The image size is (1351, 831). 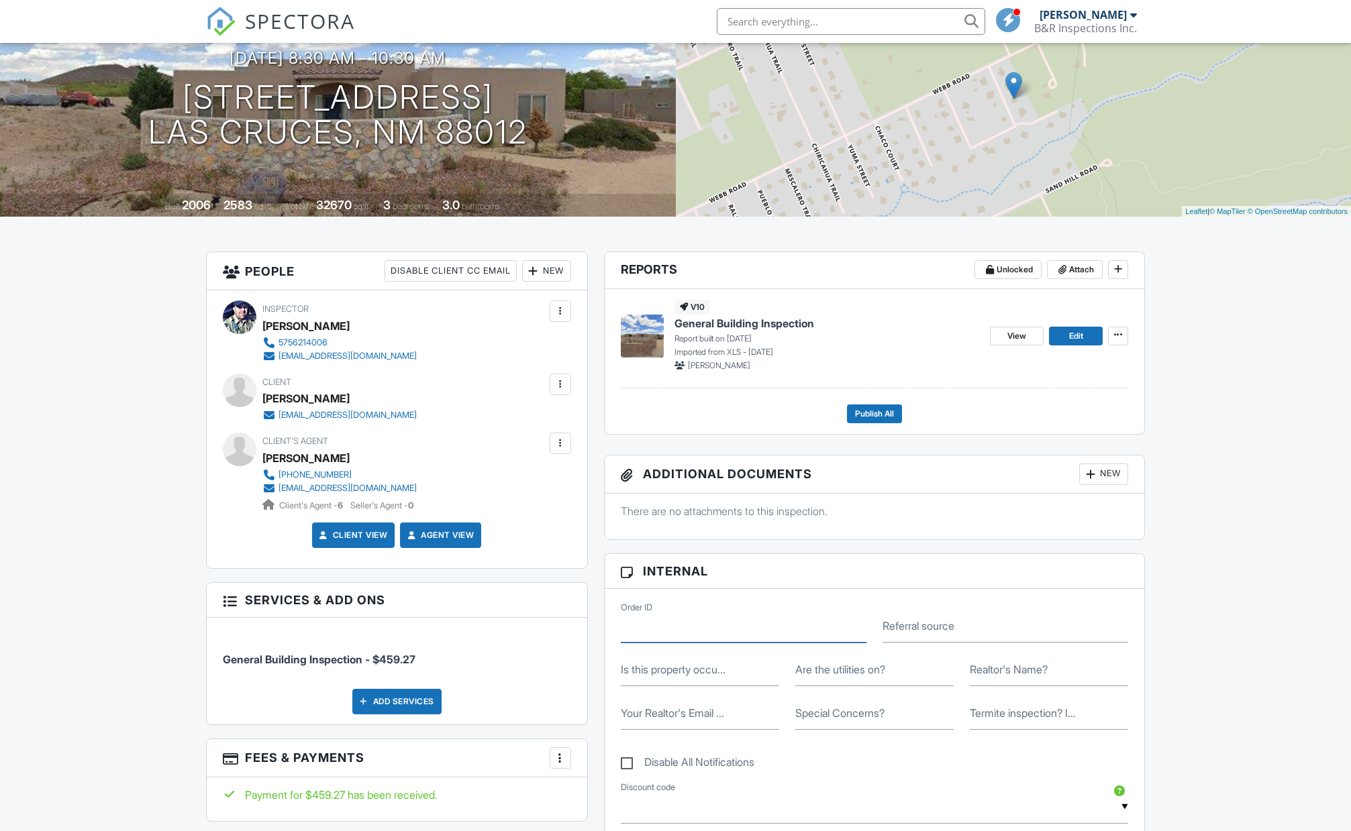 What do you see at coordinates (1022, 713) in the screenshot?
I see `label: Termite inspection? If so type “Yes or No” The pest control company will invoice separately` at bounding box center [1022, 713].